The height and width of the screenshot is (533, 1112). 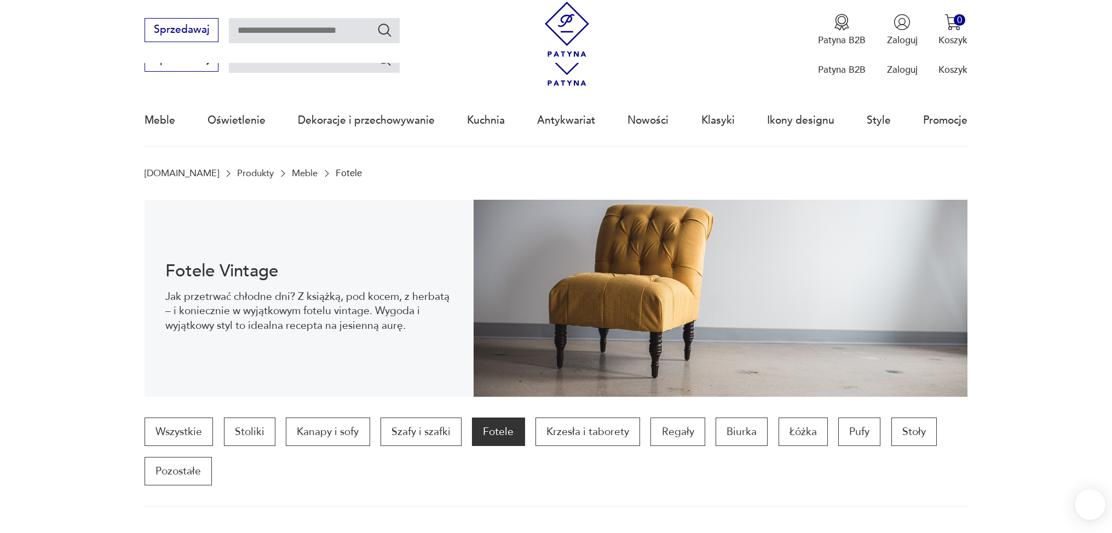 I want to click on a: Pufy, so click(x=859, y=432).